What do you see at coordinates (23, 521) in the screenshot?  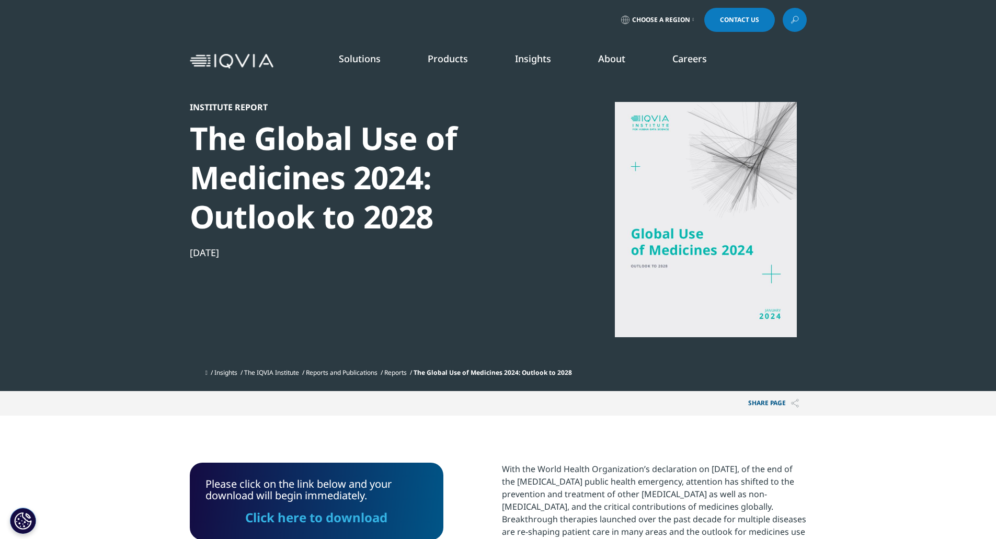 I see `button: Paramètres des cookies` at bounding box center [23, 521].